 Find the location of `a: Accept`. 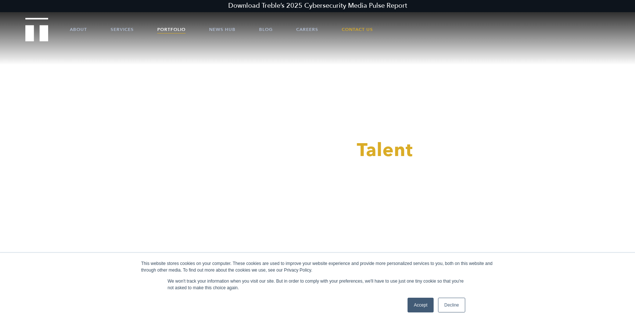

a: Accept is located at coordinates (420, 305).